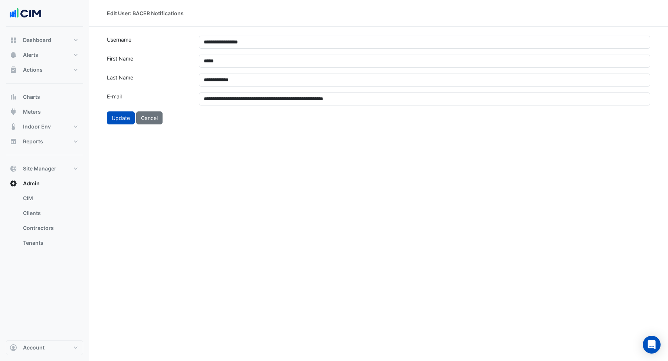  I want to click on label: Last Name, so click(148, 80).